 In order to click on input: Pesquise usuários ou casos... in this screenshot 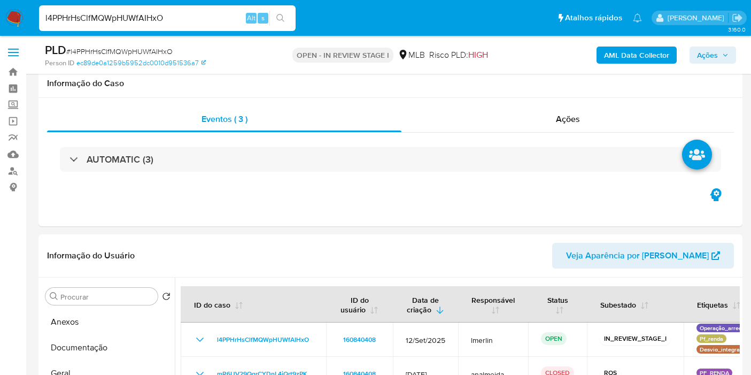, I will do `click(167, 18)`.